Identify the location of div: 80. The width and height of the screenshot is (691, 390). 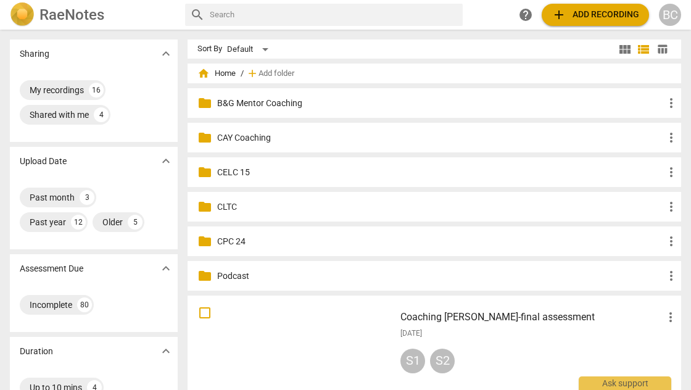
(85, 305).